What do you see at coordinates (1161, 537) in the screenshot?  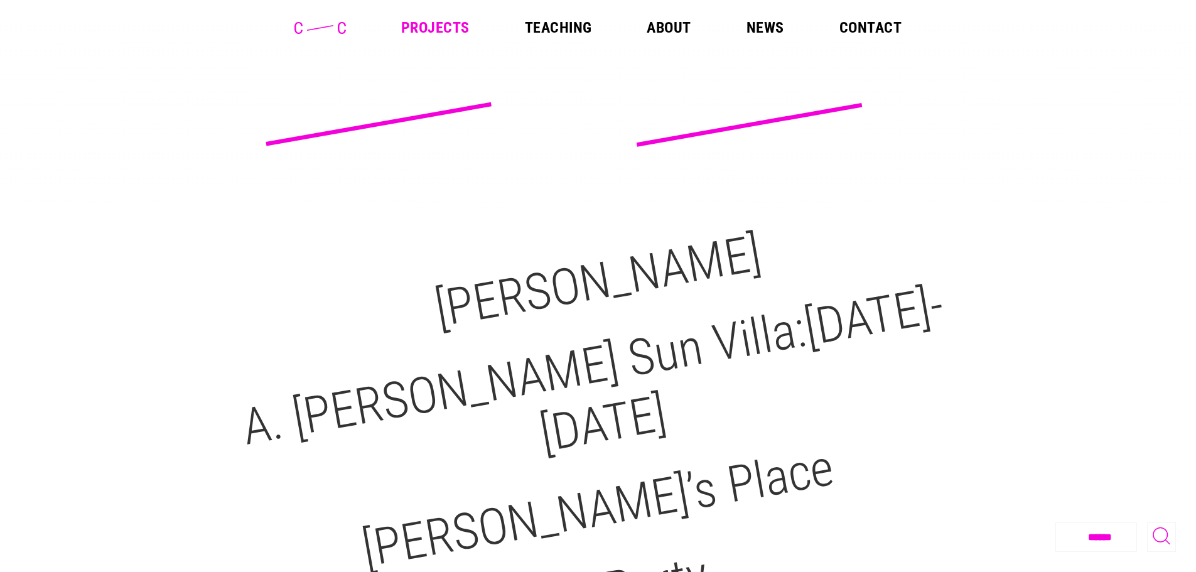 I see `button: Toggle Search` at bounding box center [1161, 537].